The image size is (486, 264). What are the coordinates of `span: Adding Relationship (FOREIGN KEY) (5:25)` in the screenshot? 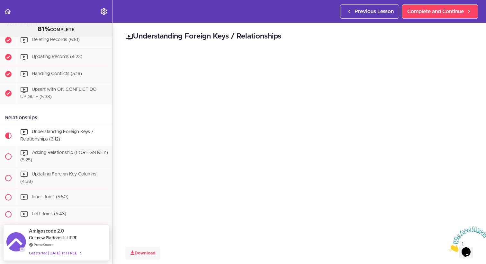 It's located at (64, 157).